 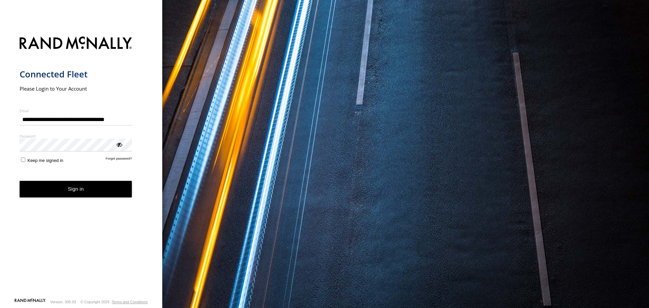 I want to click on a: Visit our Website, so click(x=30, y=302).